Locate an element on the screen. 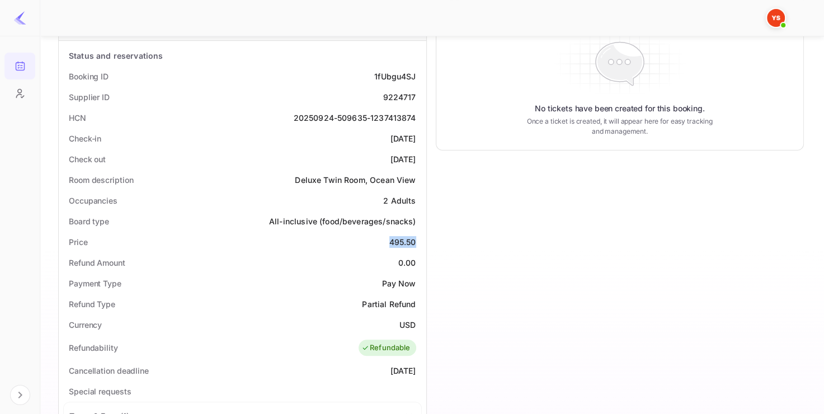 This screenshot has height=414, width=824. div: 20250924-509635-1237413874 is located at coordinates (355, 118).